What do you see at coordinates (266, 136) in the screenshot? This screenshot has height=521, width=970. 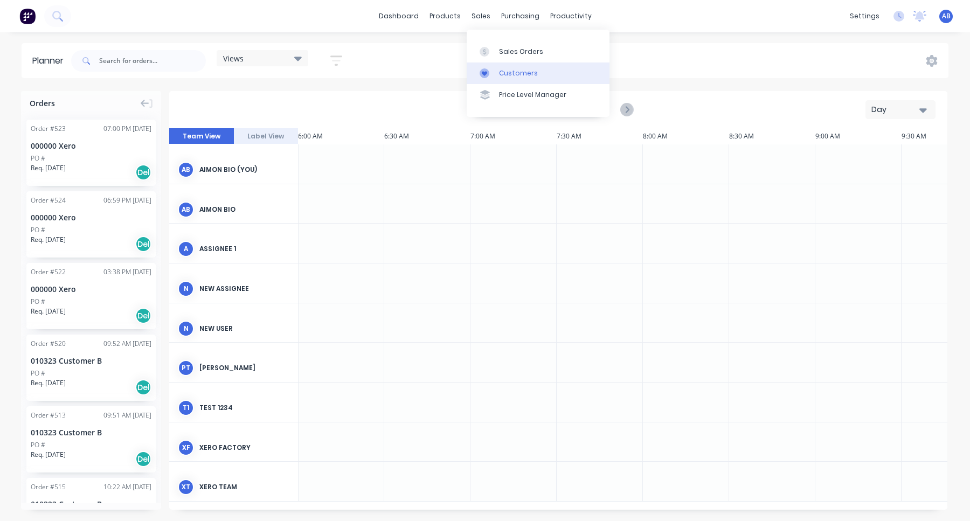 I see `button: Label View` at bounding box center [266, 136].